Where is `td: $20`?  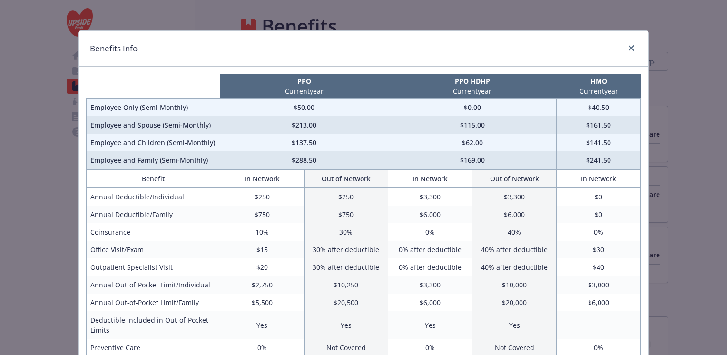 td: $20 is located at coordinates (262, 267).